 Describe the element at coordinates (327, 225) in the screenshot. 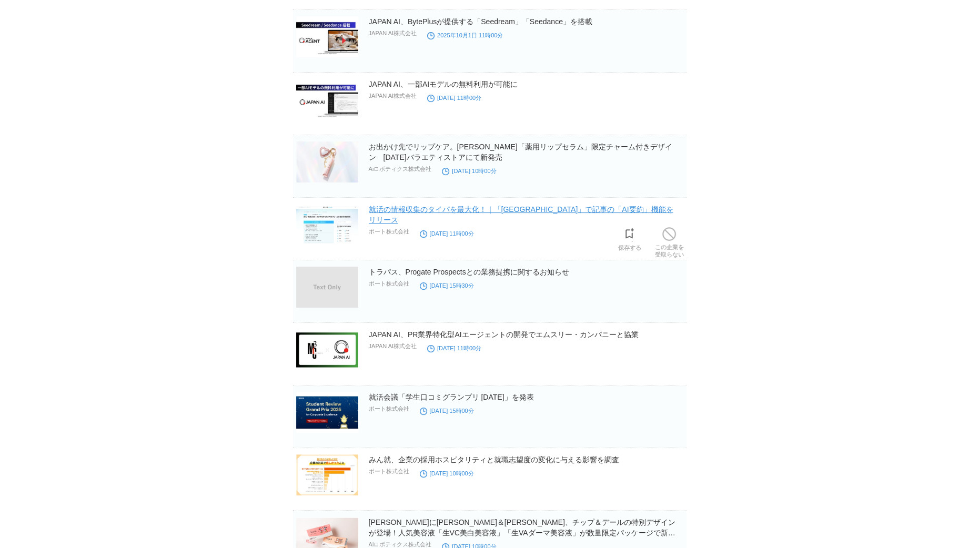

I see `img: 就活の情報収集のタイパを最大化！｜「PORTキャリア」で記事の「AI要約」機能をリリース` at that location.